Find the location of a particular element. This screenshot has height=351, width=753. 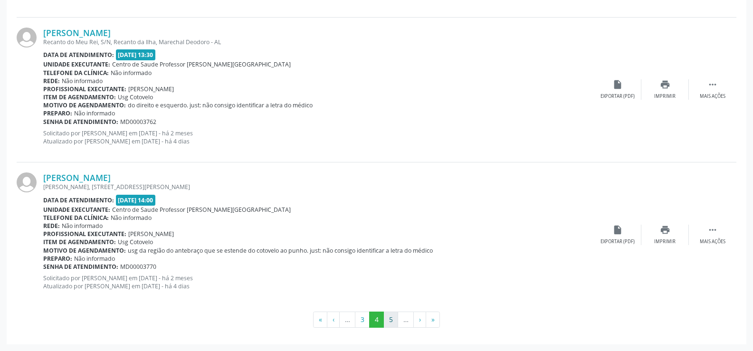

button: Go to previous page is located at coordinates (333, 320).